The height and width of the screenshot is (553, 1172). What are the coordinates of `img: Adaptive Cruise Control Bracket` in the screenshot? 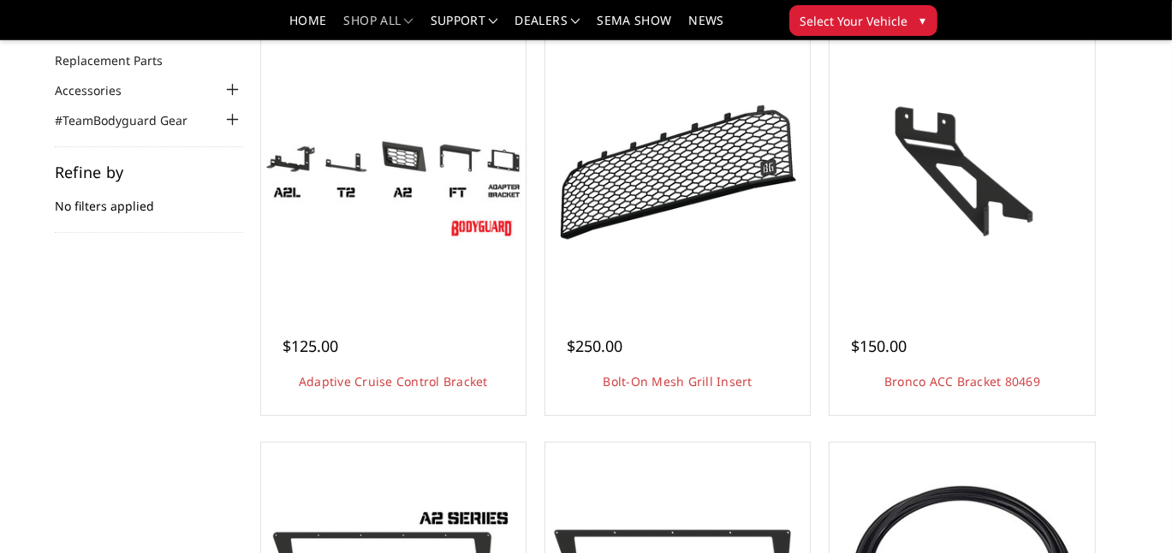 It's located at (393, 171).